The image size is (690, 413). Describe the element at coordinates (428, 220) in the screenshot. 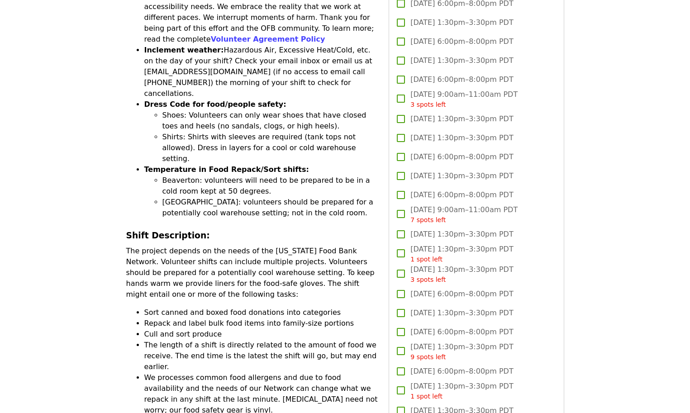

I see `span: 7 spots left` at that location.